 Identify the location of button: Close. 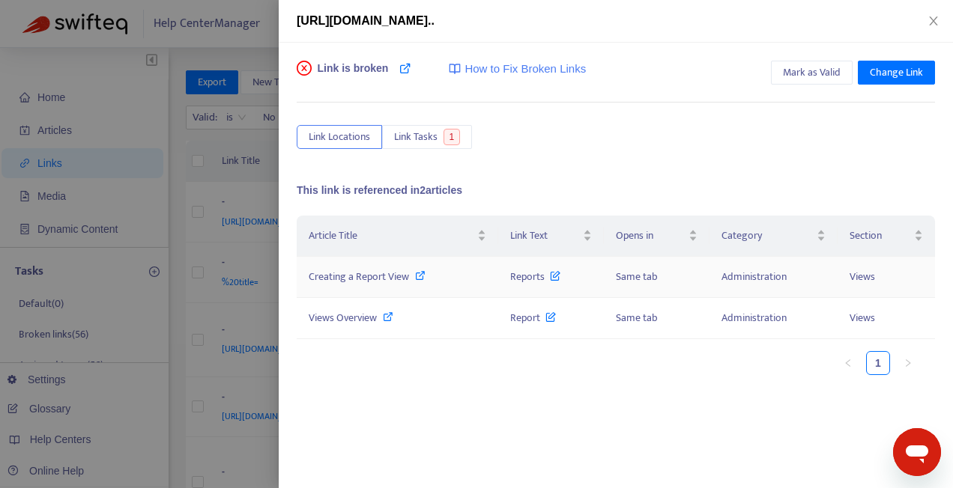
(933, 21).